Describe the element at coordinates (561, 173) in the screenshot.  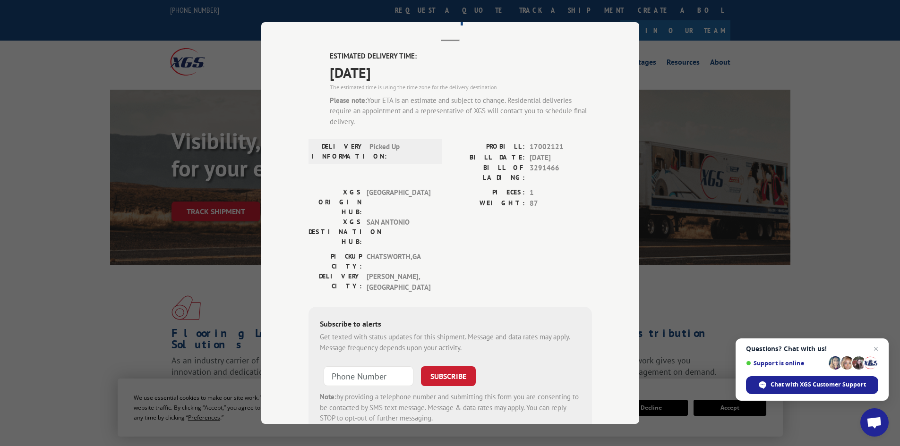
I see `span: 3291466` at that location.